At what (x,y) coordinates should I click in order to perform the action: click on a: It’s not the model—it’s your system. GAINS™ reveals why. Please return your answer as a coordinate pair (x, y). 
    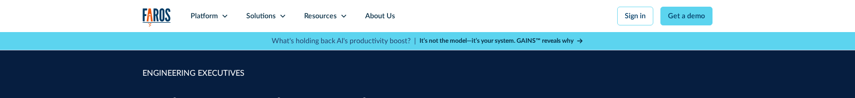
    Looking at the image, I should click on (501, 41).